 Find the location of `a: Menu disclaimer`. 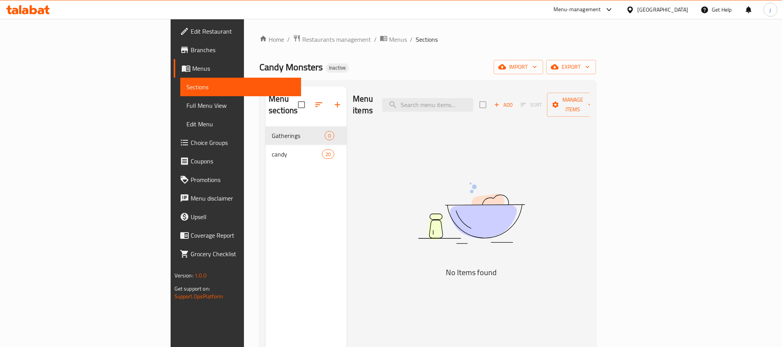

a: Menu disclaimer is located at coordinates (237, 198).